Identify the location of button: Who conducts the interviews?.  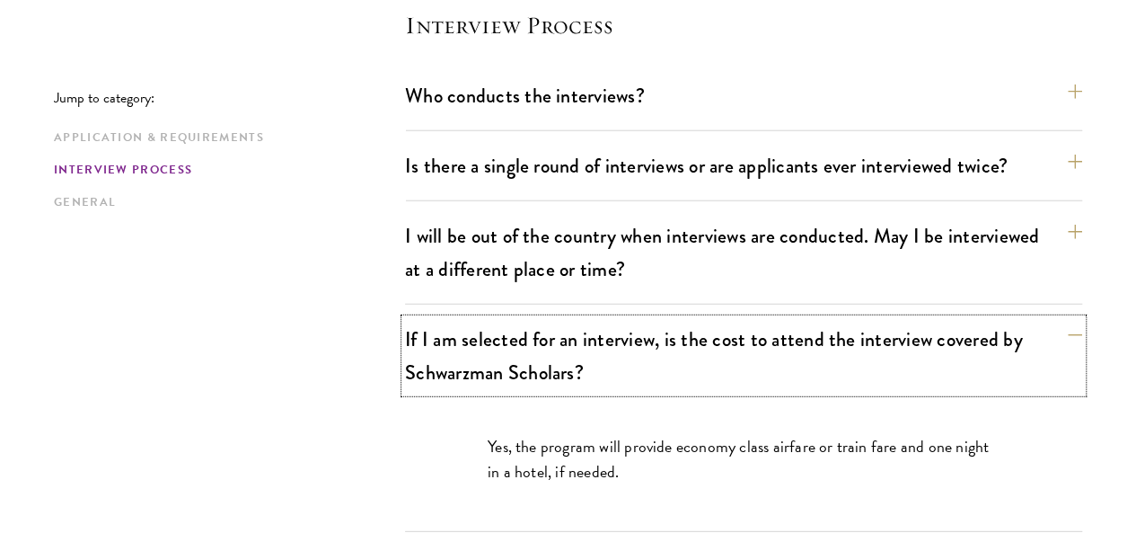
(744, 95).